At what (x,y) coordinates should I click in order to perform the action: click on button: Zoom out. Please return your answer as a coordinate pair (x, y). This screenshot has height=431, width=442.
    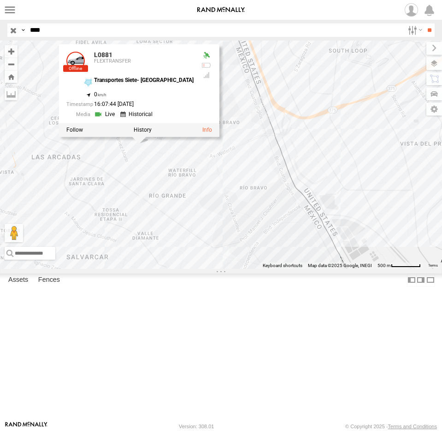
    Looking at the image, I should click on (11, 64).